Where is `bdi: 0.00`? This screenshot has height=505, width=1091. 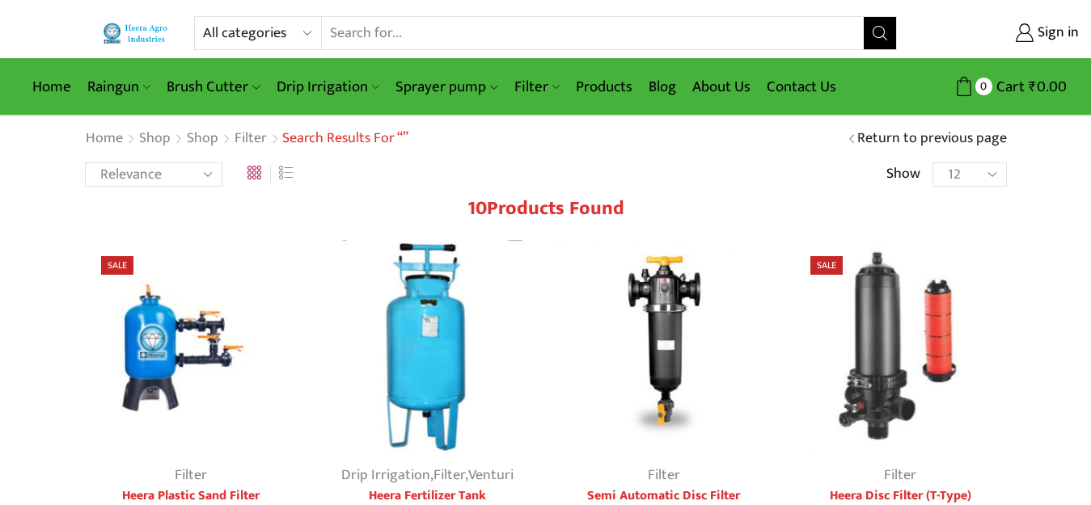
bdi: 0.00 is located at coordinates (1047, 87).